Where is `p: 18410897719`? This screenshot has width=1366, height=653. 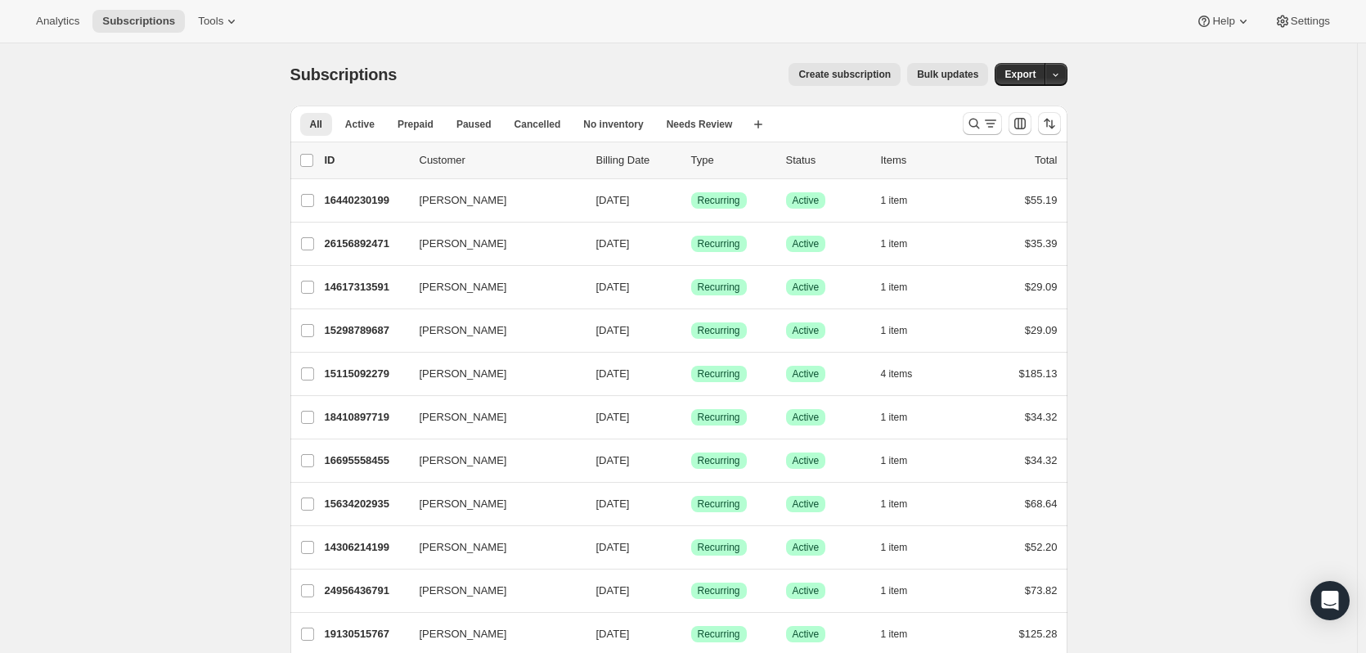 p: 18410897719 is located at coordinates (366, 417).